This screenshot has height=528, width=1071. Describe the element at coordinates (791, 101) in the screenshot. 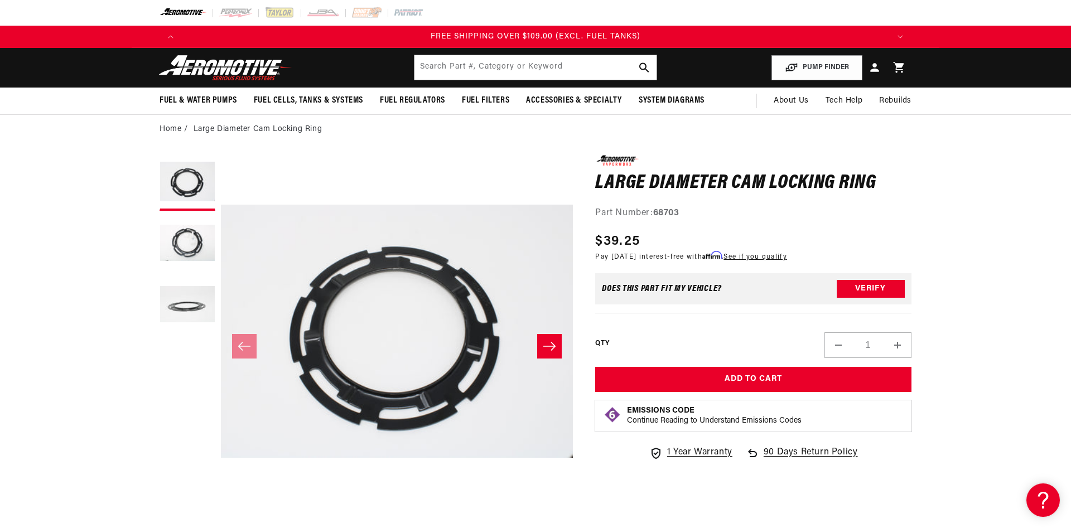

I see `a: About Us` at that location.